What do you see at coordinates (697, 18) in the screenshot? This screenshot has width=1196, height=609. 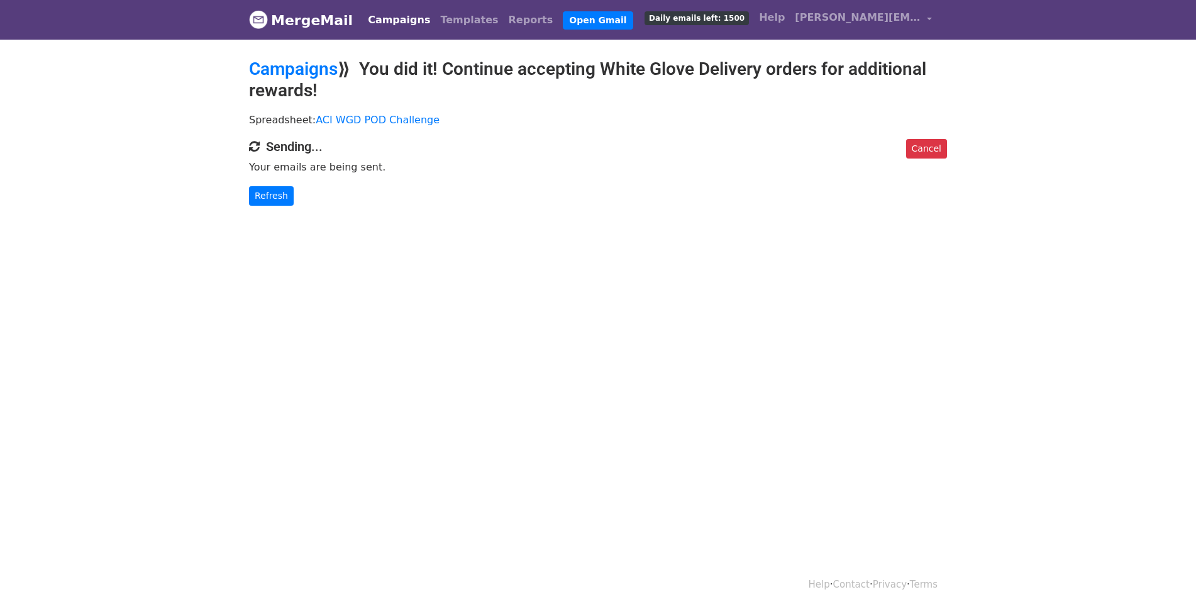 I see `a: Daily emails left: 1500` at bounding box center [697, 18].